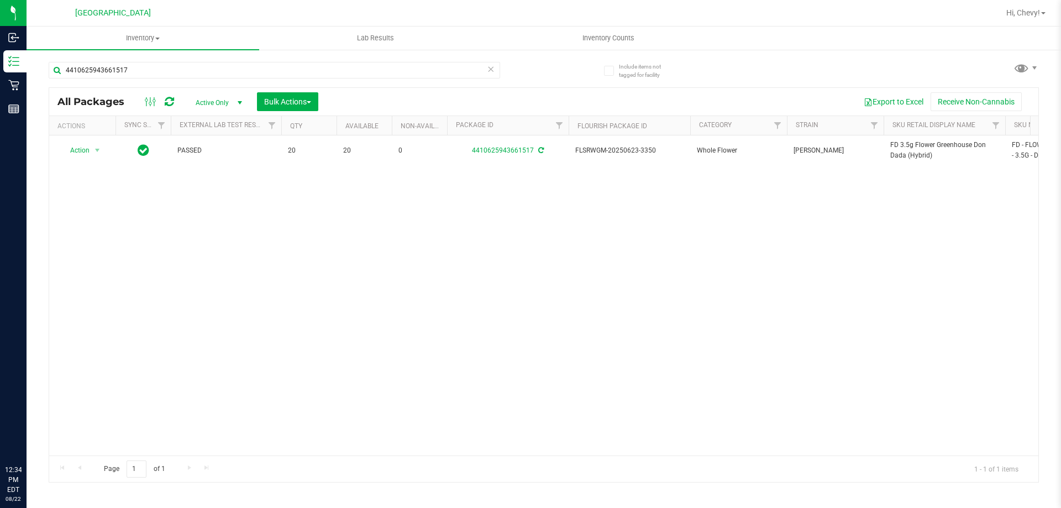 The height and width of the screenshot is (508, 1061). What do you see at coordinates (287, 102) in the screenshot?
I see `button: Bulk Actions` at bounding box center [287, 102].